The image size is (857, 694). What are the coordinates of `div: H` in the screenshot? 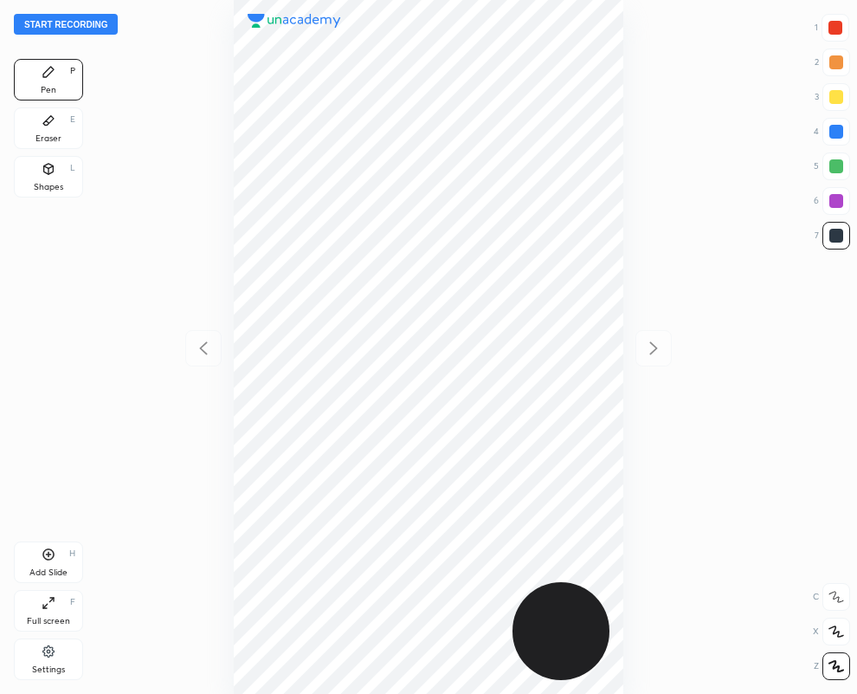 It's located at (72, 553).